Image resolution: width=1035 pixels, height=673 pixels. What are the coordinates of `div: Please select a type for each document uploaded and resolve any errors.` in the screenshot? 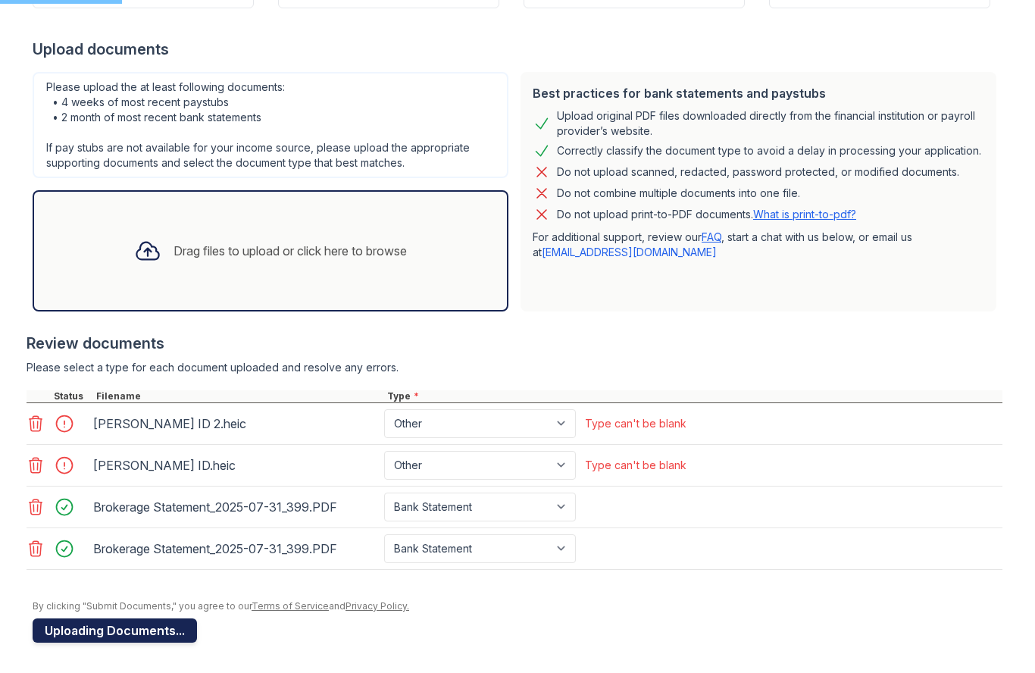 It's located at (515, 368).